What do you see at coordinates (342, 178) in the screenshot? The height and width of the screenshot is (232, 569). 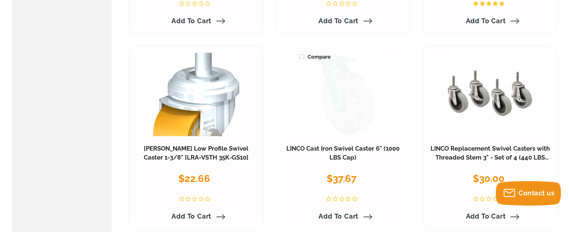 I see `span: $37.67` at bounding box center [342, 178].